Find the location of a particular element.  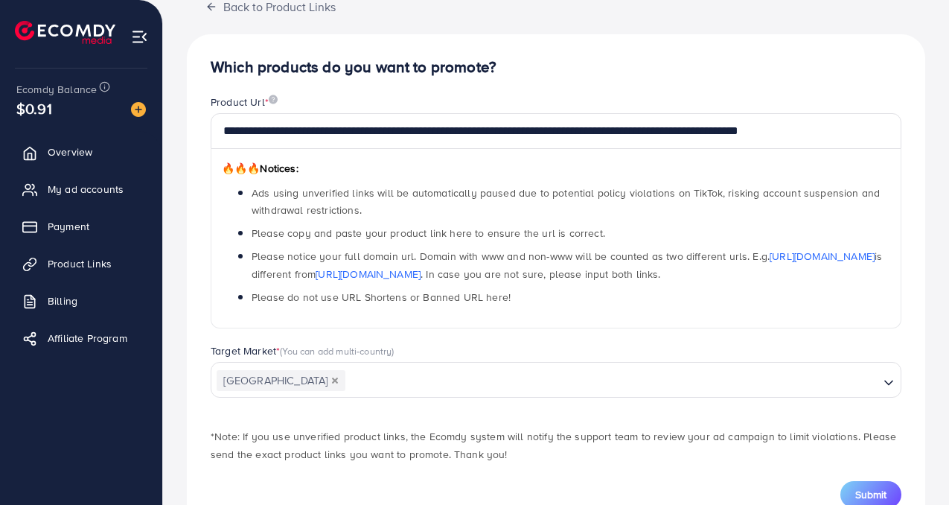

span: Affiliate Program is located at coordinates (87, 338).